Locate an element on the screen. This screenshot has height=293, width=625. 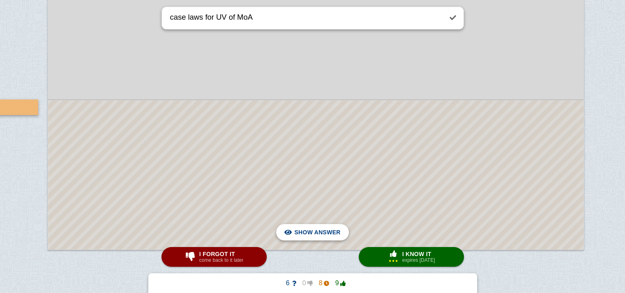
small: come back to it later is located at coordinates (221, 260).